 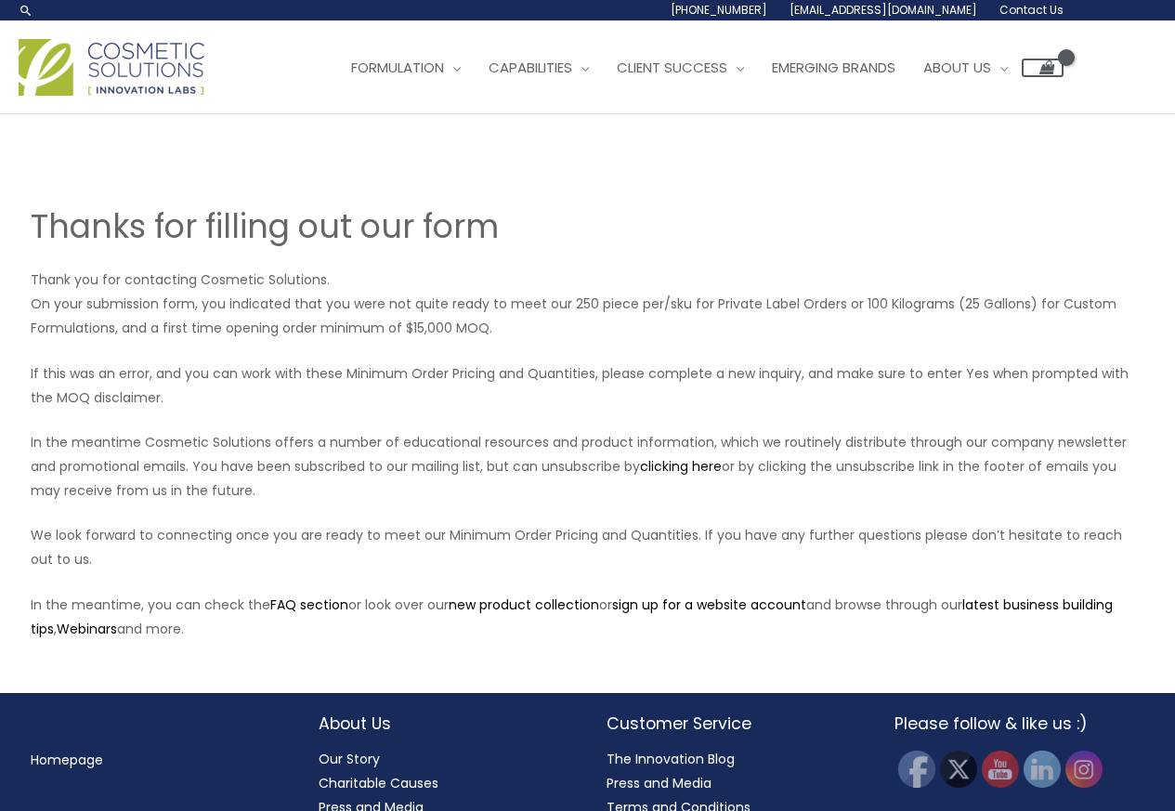 What do you see at coordinates (957, 67) in the screenshot?
I see `span: About Us` at bounding box center [957, 67].